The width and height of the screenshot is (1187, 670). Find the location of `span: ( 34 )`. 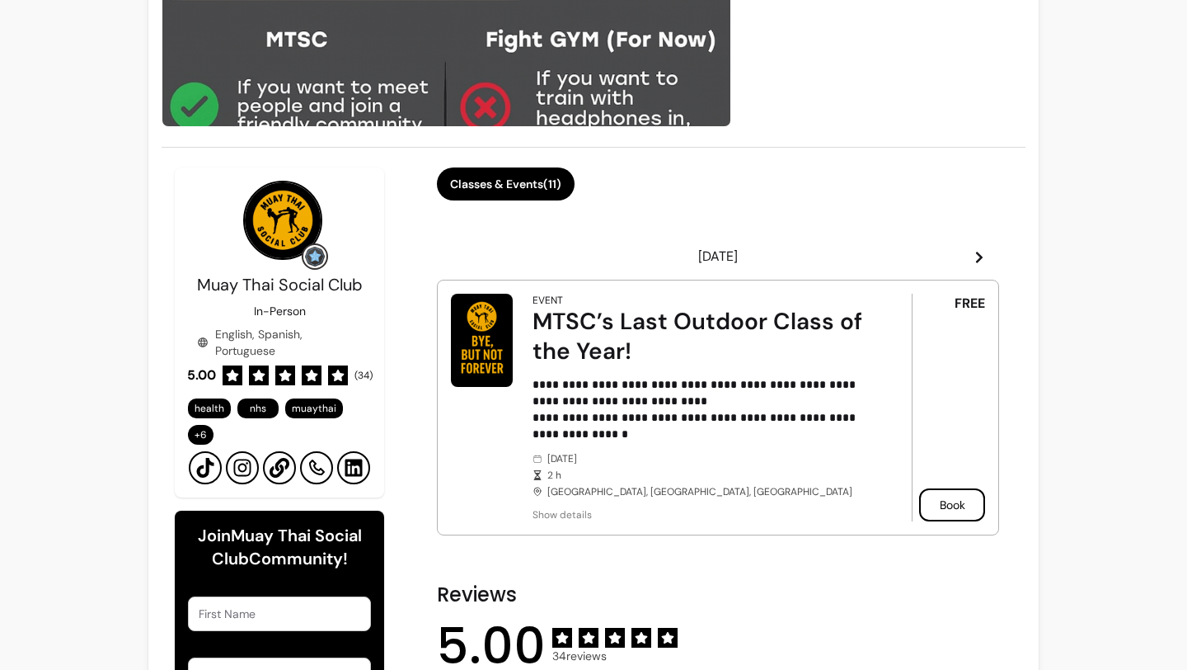

span: ( 34 ) is located at coordinates (364, 375).